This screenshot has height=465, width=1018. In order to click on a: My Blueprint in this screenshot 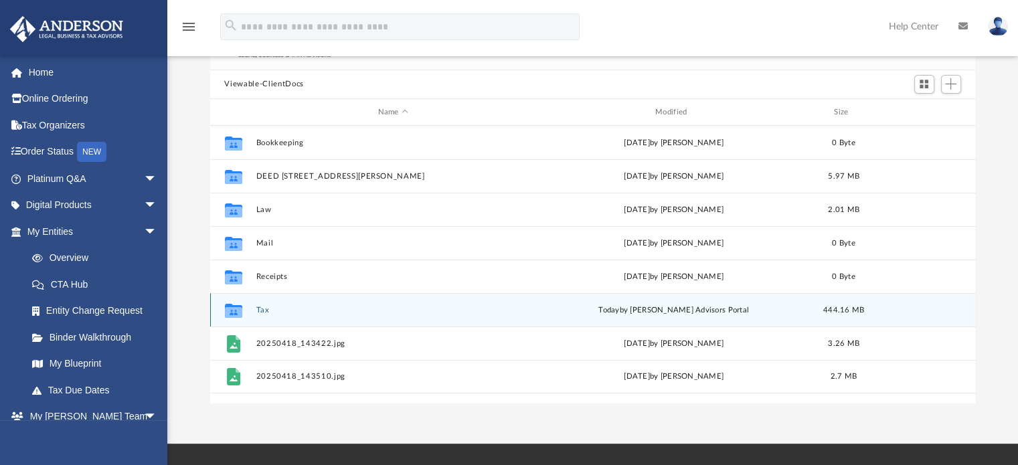, I will do `click(94, 364)`.